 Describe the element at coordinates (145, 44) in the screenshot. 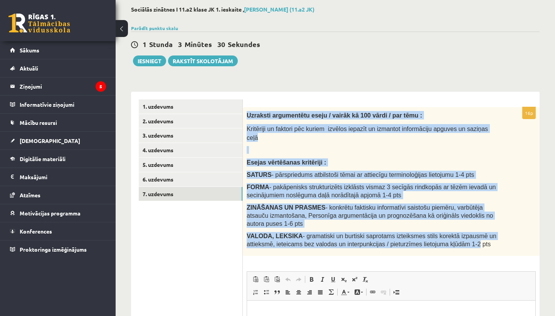

I see `span: 1` at that location.